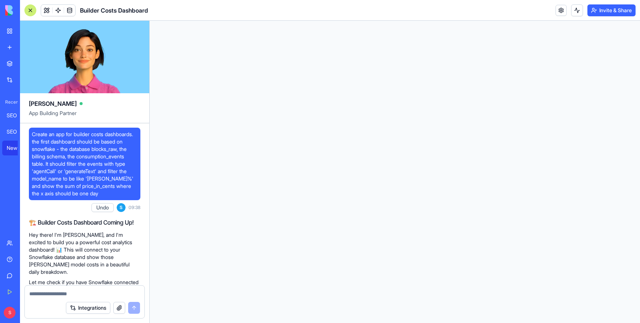  Describe the element at coordinates (17, 148) in the screenshot. I see `div: New App` at that location.